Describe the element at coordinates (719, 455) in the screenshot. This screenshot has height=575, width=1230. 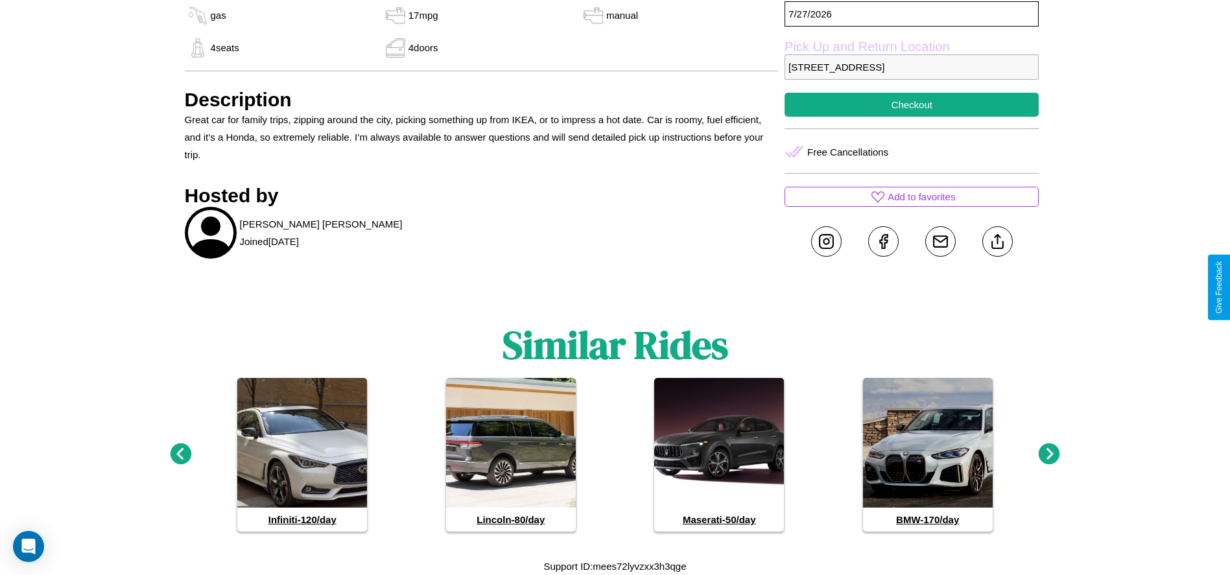
I see `a: Maserati-50/day` at that location.